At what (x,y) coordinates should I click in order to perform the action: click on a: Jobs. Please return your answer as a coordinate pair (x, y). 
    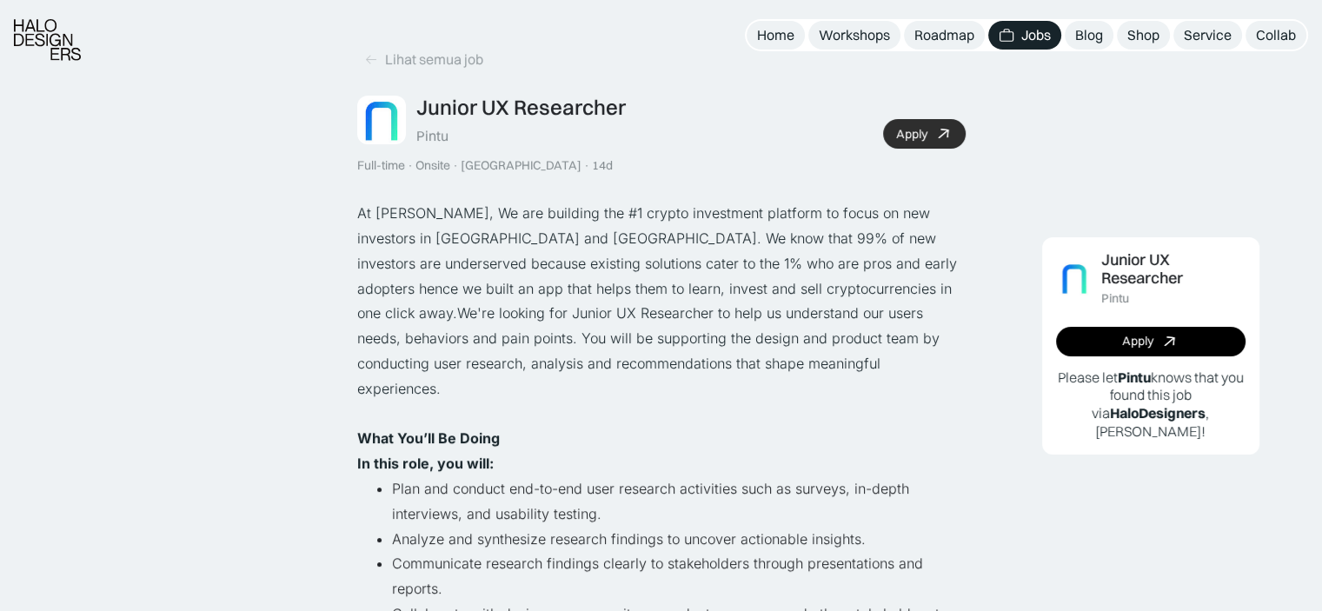
    Looking at the image, I should click on (1025, 35).